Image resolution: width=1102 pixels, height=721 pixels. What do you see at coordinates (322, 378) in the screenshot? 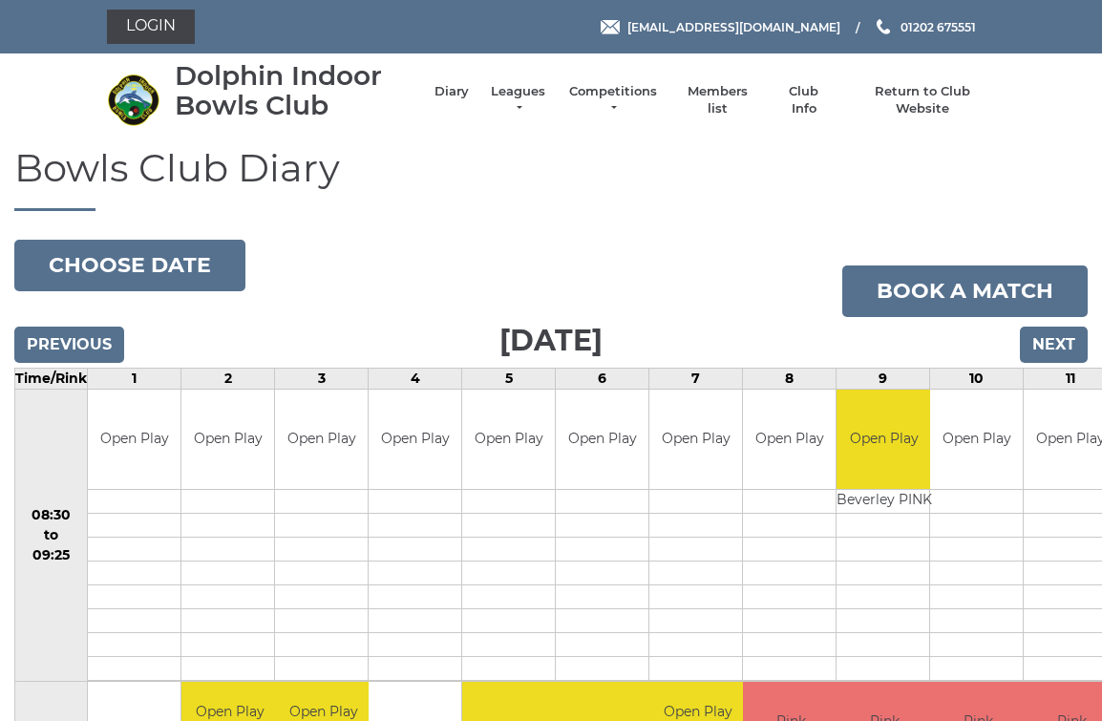
I see `td: 3` at bounding box center [322, 378].